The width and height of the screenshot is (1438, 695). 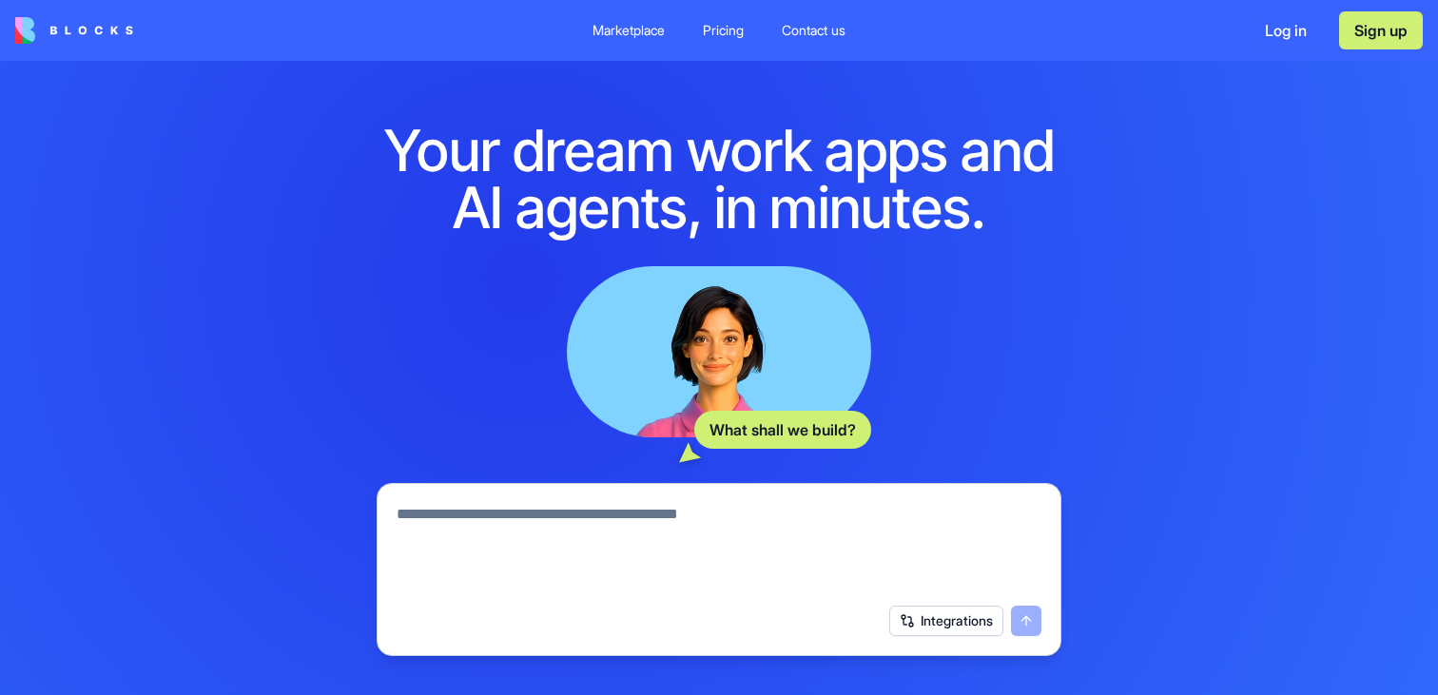 What do you see at coordinates (628, 30) in the screenshot?
I see `a: Marketplace` at bounding box center [628, 30].